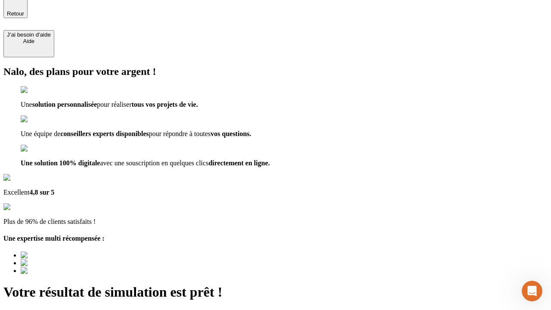 The image size is (551, 310). What do you see at coordinates (29, 41) in the screenshot?
I see `div: Aide` at bounding box center [29, 41].